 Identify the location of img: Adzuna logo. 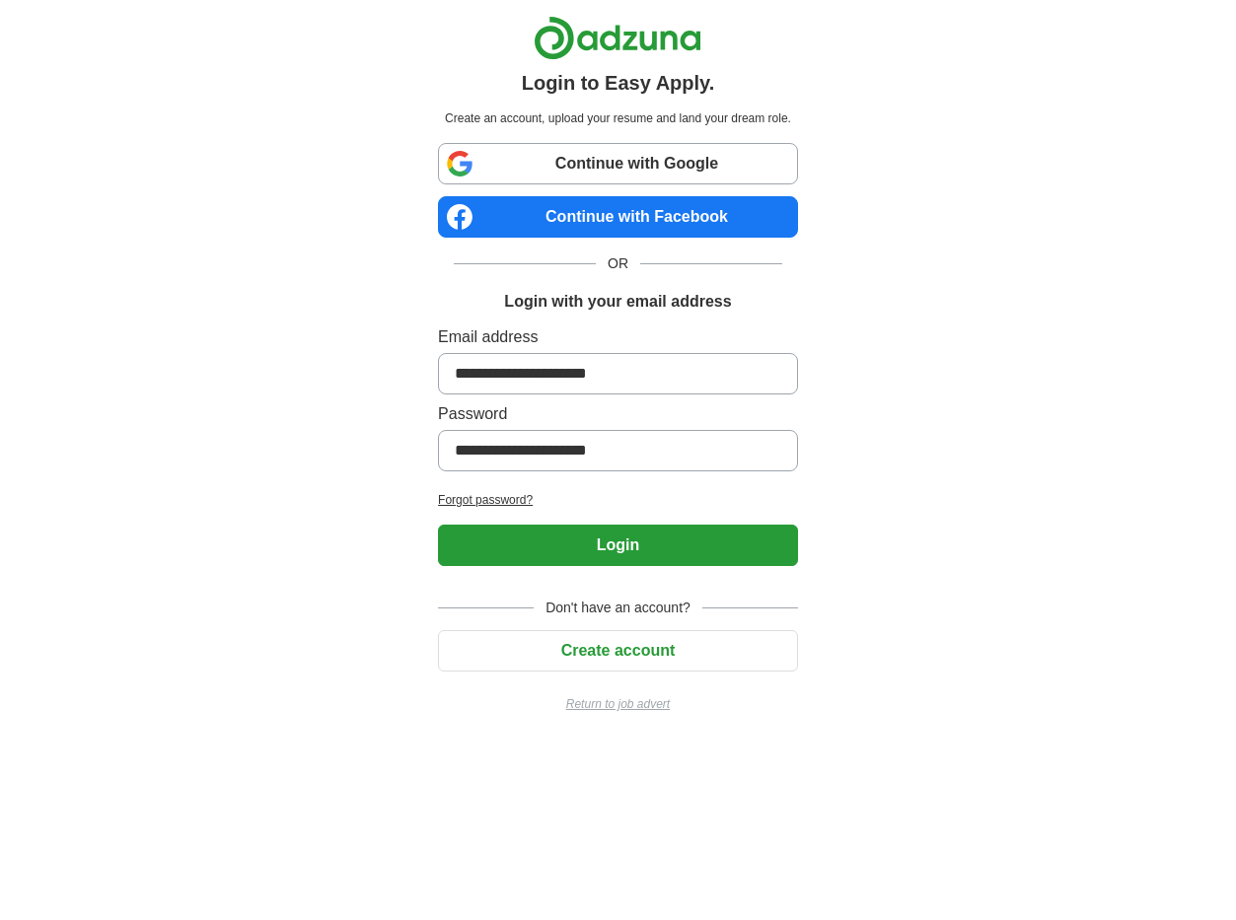
(617, 37).